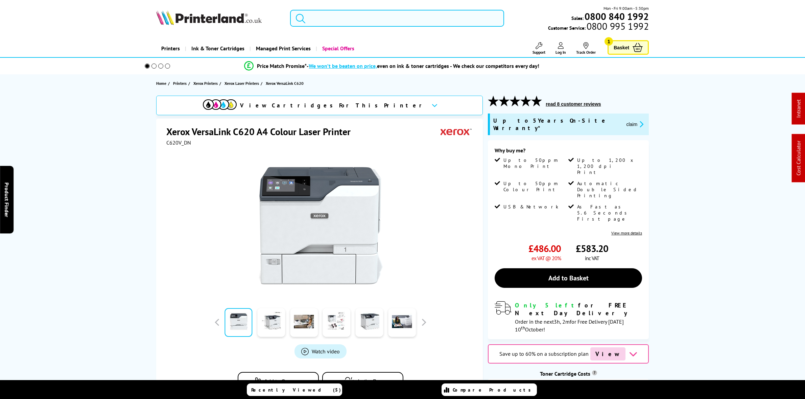 The width and height of the screenshot is (805, 399). I want to click on span: Support, so click(539, 52).